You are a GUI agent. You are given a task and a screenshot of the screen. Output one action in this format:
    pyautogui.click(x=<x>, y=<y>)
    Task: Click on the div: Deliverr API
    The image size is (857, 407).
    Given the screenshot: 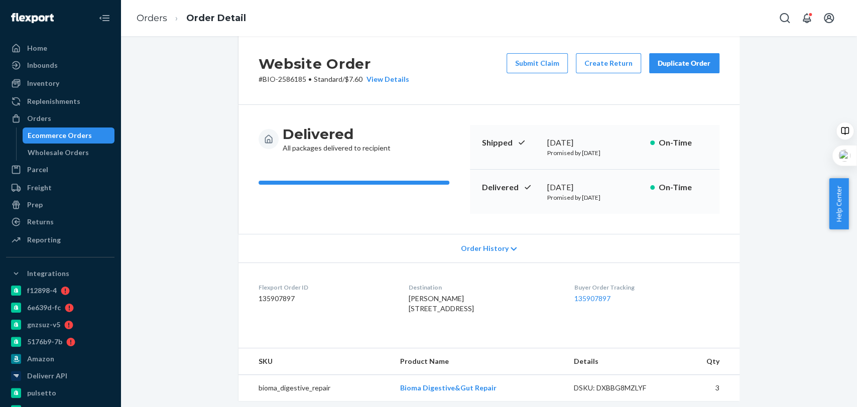 What is the action you would take?
    pyautogui.click(x=47, y=376)
    